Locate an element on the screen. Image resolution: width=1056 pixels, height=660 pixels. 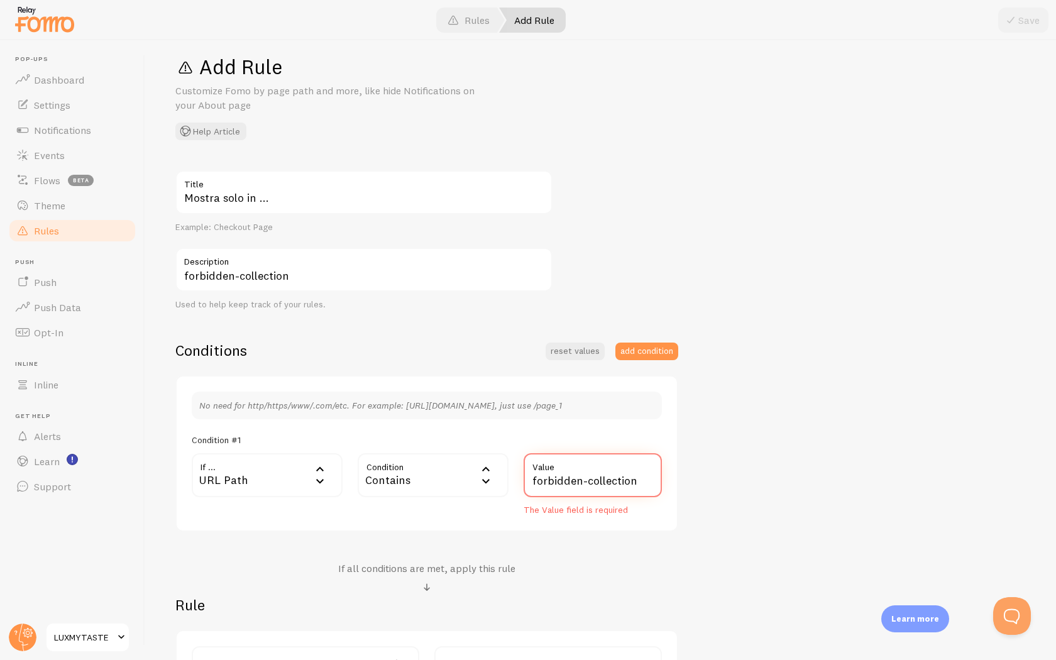
a: Opt-In is located at coordinates (72, 333).